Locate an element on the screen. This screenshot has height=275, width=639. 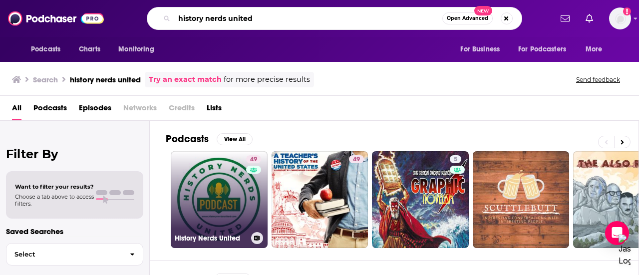
a: Podchaser - Follow, Share and Rate Podcasts is located at coordinates (56, 18).